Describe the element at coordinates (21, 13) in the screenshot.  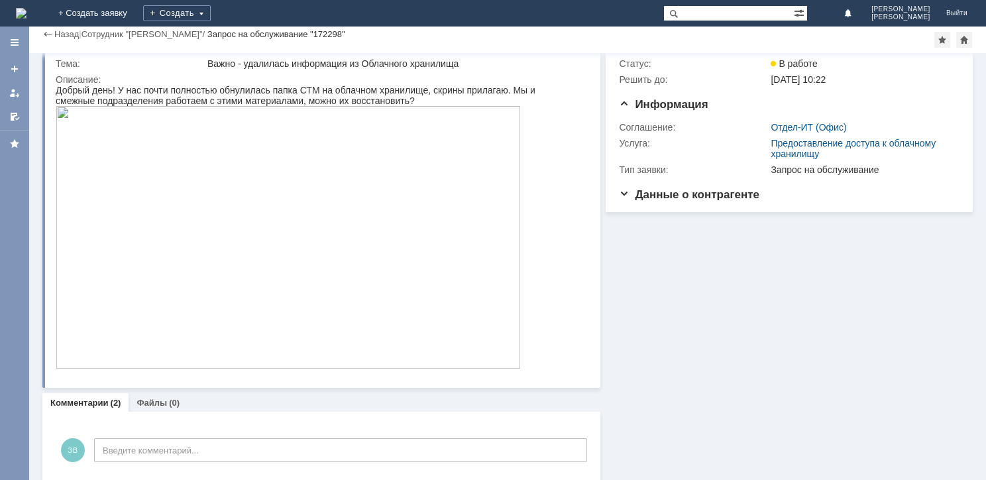
I see `a: Перейти на домашнюю страницу` at that location.